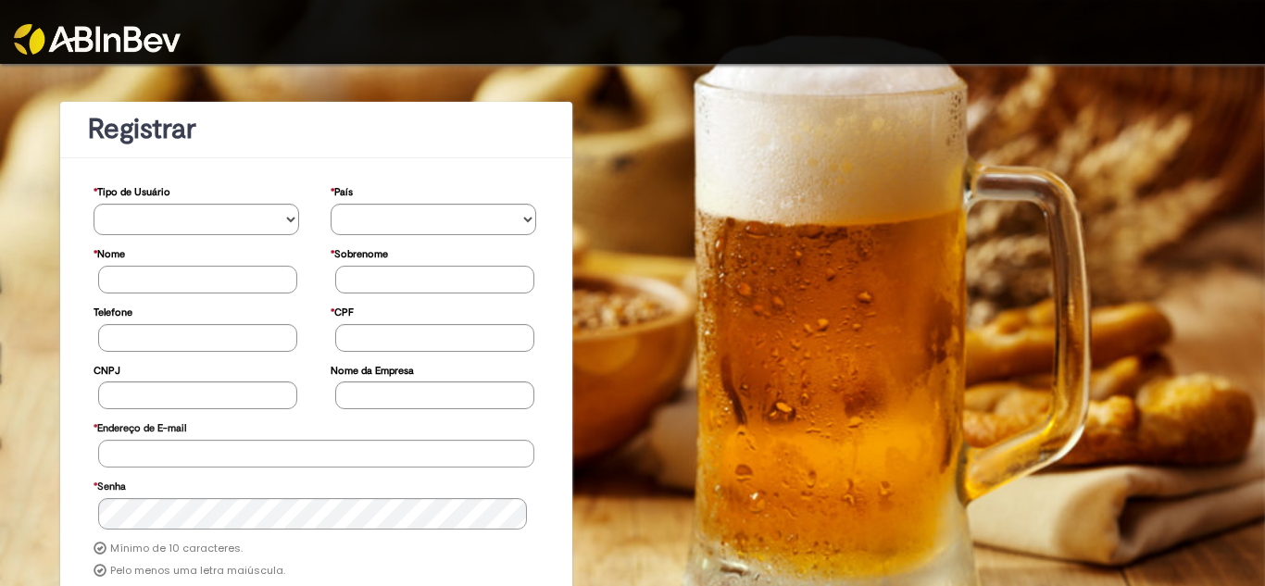 The width and height of the screenshot is (1265, 586). Describe the element at coordinates (197, 571) in the screenshot. I see `label: Pelo menos uma letra maiúscula.` at that location.